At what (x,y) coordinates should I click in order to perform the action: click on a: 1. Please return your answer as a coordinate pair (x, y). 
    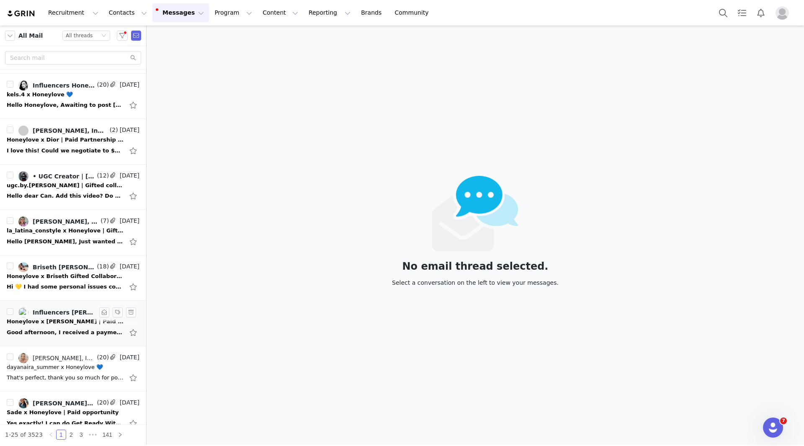
    Looking at the image, I should click on (61, 435).